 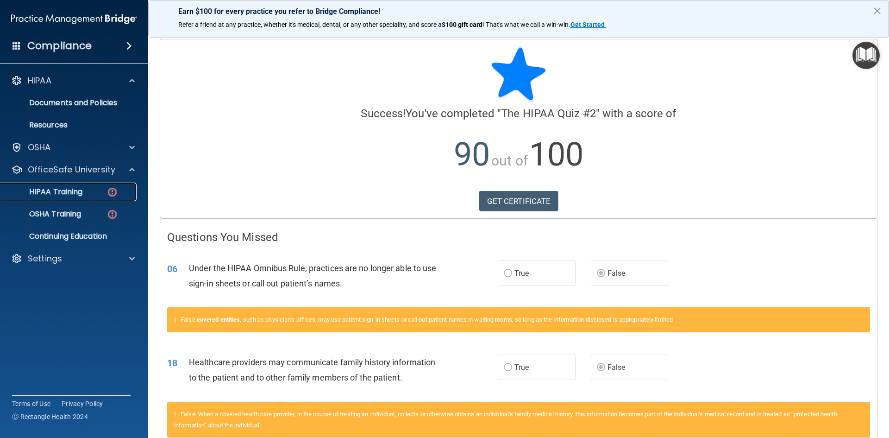 I want to click on span: Success!, so click(x=383, y=113).